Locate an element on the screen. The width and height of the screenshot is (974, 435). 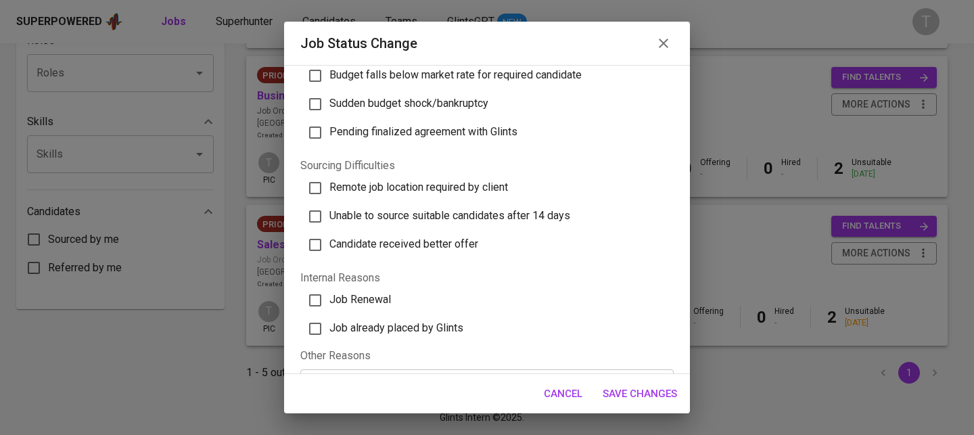
span: Budget falls below market rate for required candidate is located at coordinates (455, 74).